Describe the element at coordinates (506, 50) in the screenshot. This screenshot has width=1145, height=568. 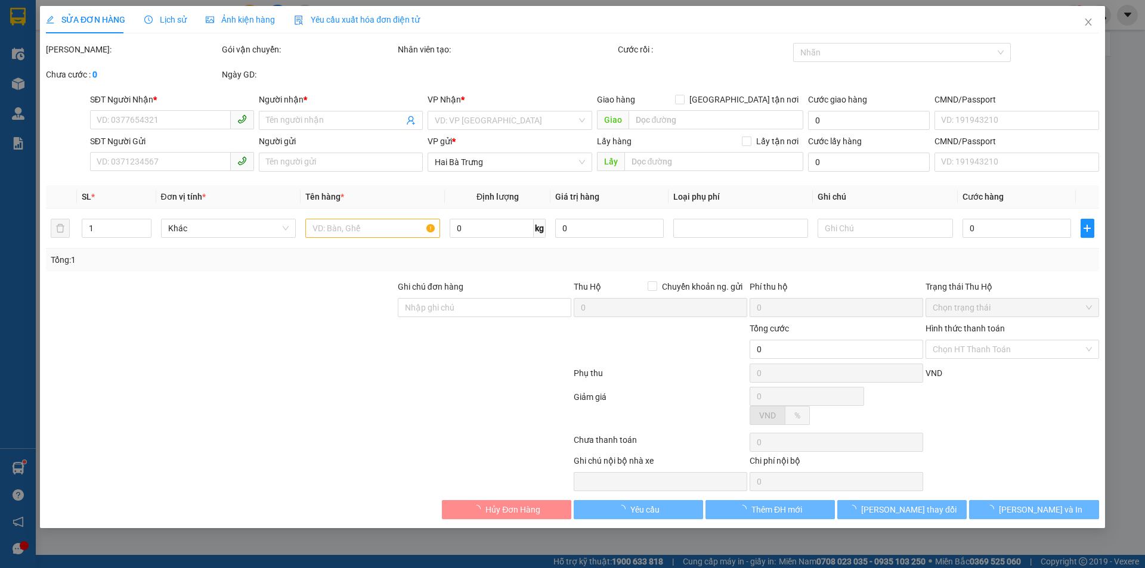
I see `div: Nhân viên tạo:` at that location.